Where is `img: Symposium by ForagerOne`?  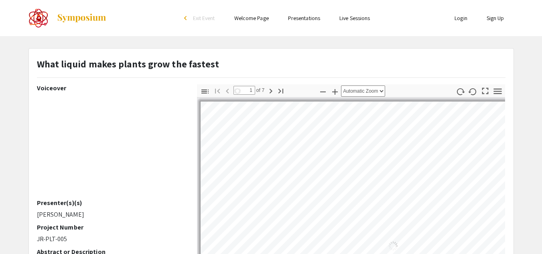 img: Symposium by ForagerOne is located at coordinates (81, 18).